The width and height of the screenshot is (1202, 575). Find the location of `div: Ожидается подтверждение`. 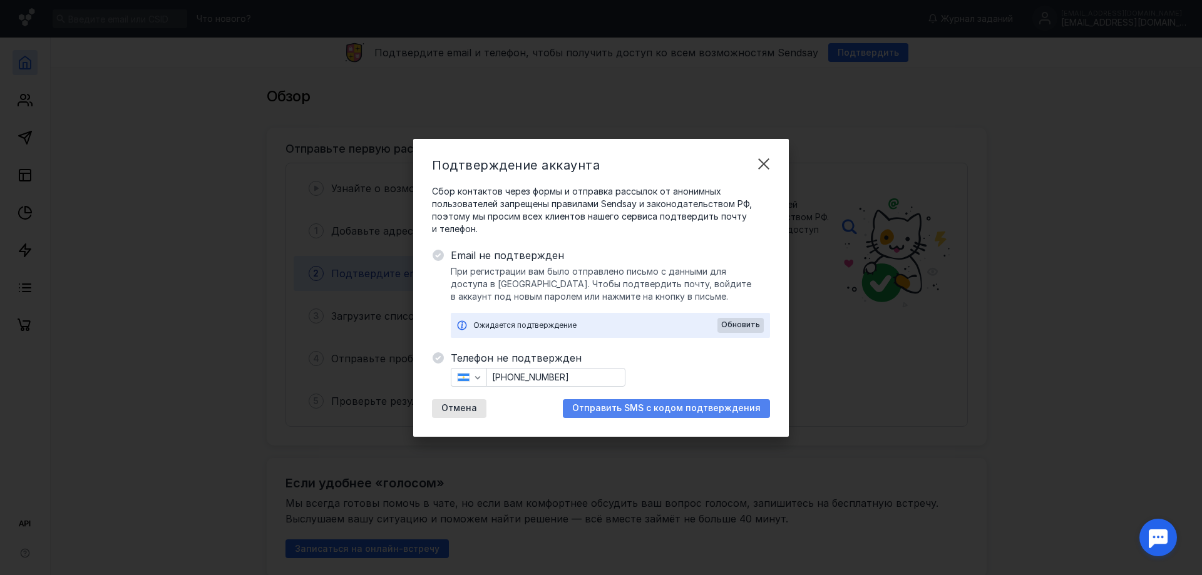

div: Ожидается подтверждение is located at coordinates (595, 325).